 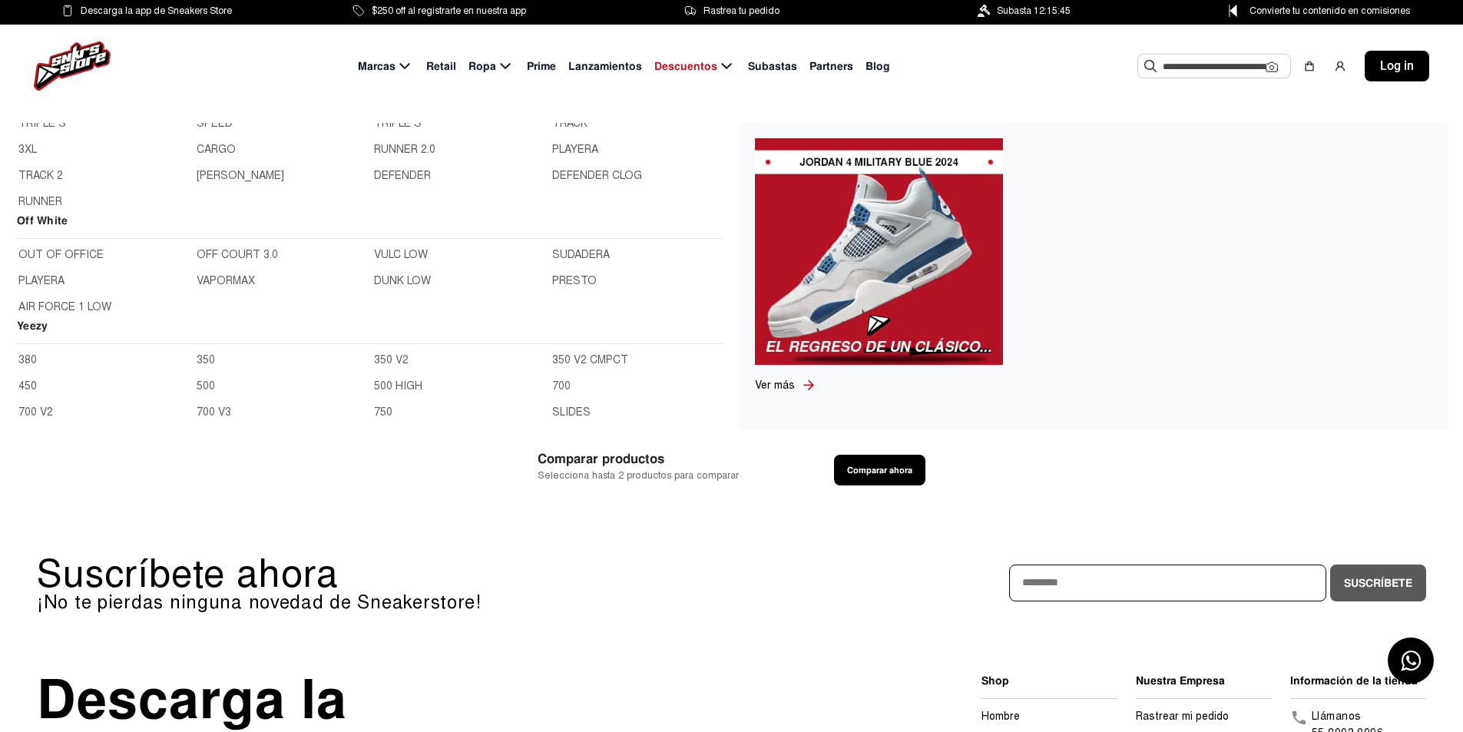 I want to click on a: SLIDES, so click(x=637, y=412).